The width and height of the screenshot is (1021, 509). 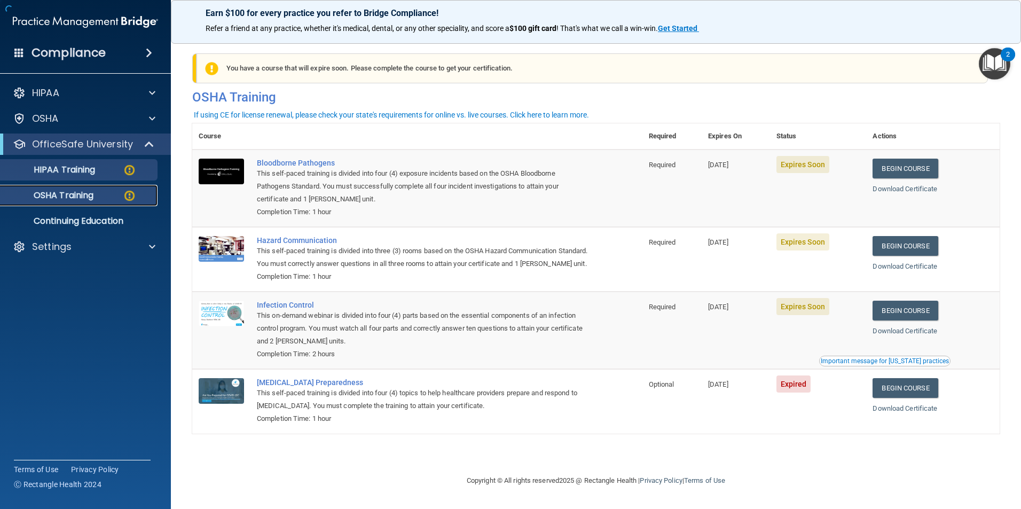 What do you see at coordinates (423, 186) in the screenshot?
I see `div: This self-paced training is divided into four (4) exposure incidents based on the OSHA Bloodborne...` at bounding box center [423, 186].